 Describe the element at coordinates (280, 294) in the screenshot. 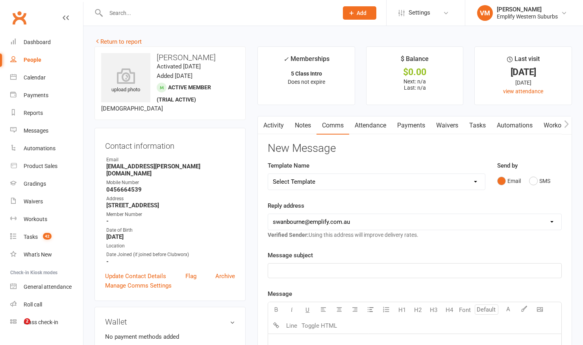

I see `label: Message` at that location.